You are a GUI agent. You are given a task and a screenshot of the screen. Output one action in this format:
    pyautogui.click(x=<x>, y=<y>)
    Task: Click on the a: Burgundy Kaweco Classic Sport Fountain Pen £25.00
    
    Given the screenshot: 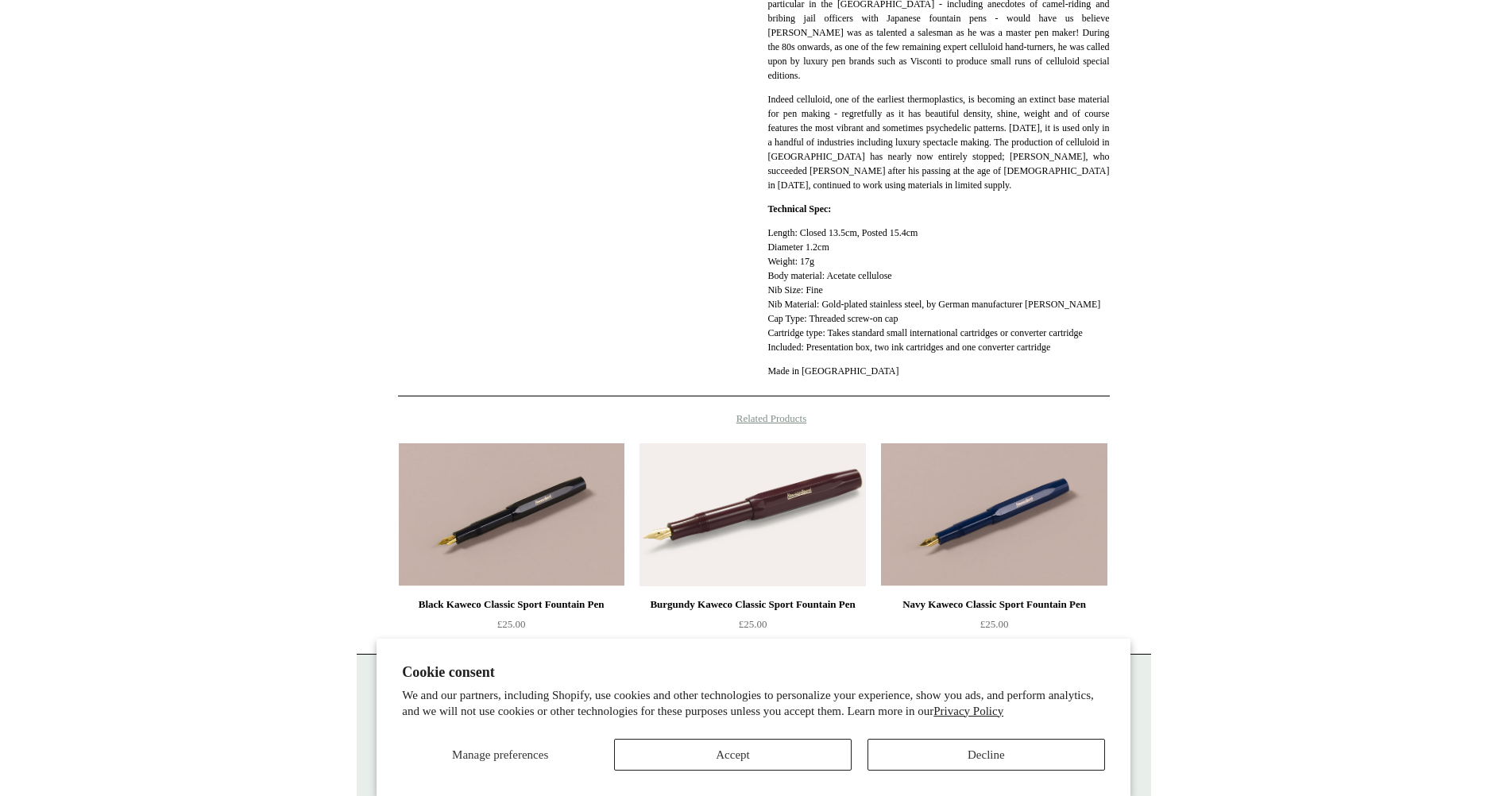 What is the action you would take?
    pyautogui.click(x=753, y=628)
    